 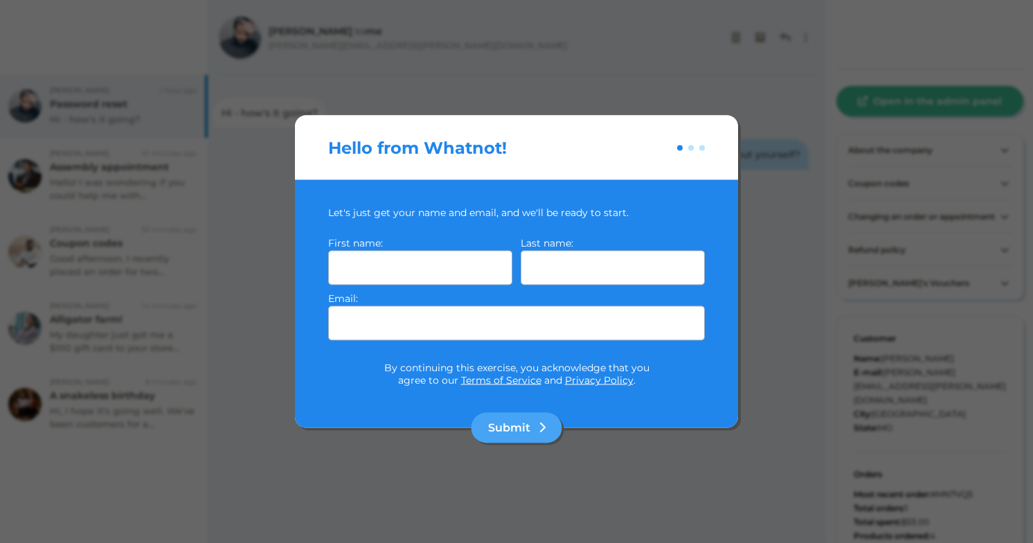 What do you see at coordinates (417, 147) in the screenshot?
I see `div: Hello from Whatnot!` at bounding box center [417, 147].